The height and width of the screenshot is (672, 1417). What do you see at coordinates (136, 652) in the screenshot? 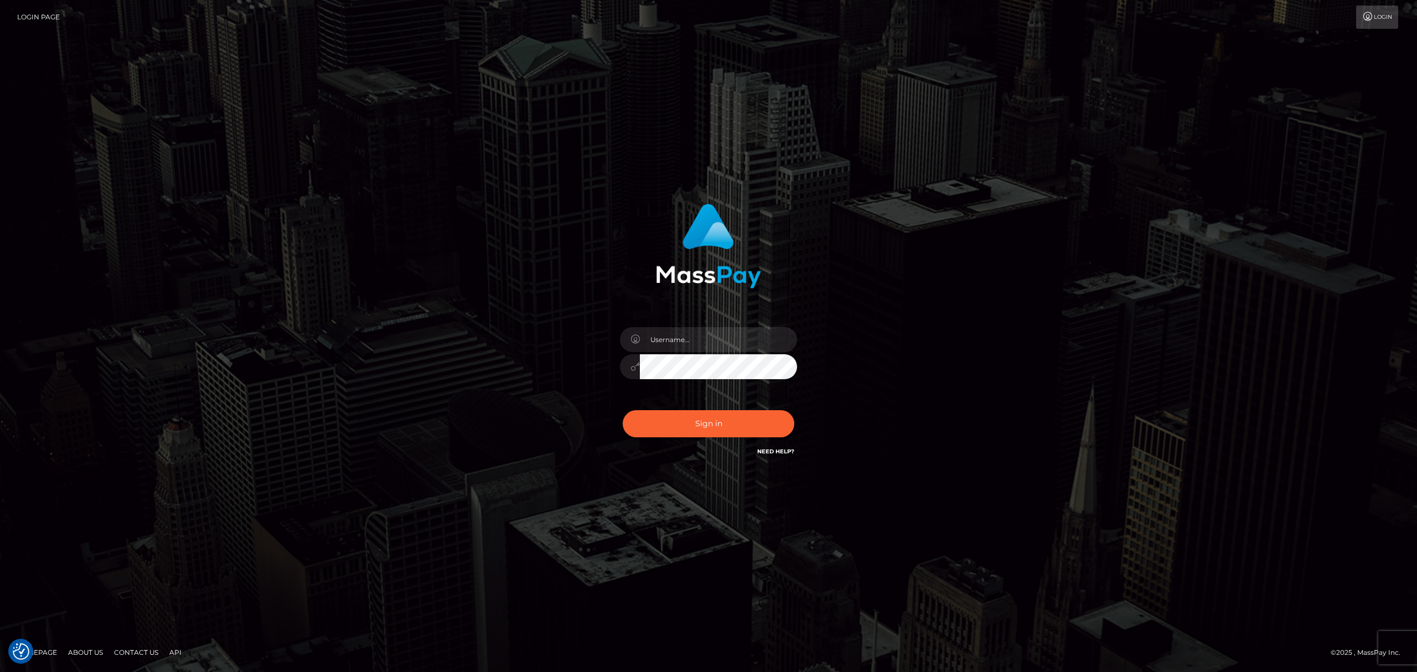
I see `a: Contact Us` at bounding box center [136, 652].